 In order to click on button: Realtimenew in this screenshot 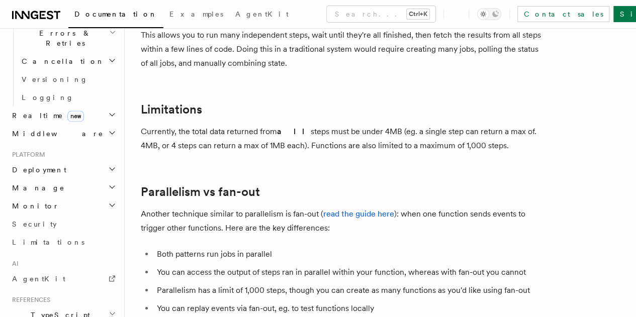, I will do `click(63, 116)`.